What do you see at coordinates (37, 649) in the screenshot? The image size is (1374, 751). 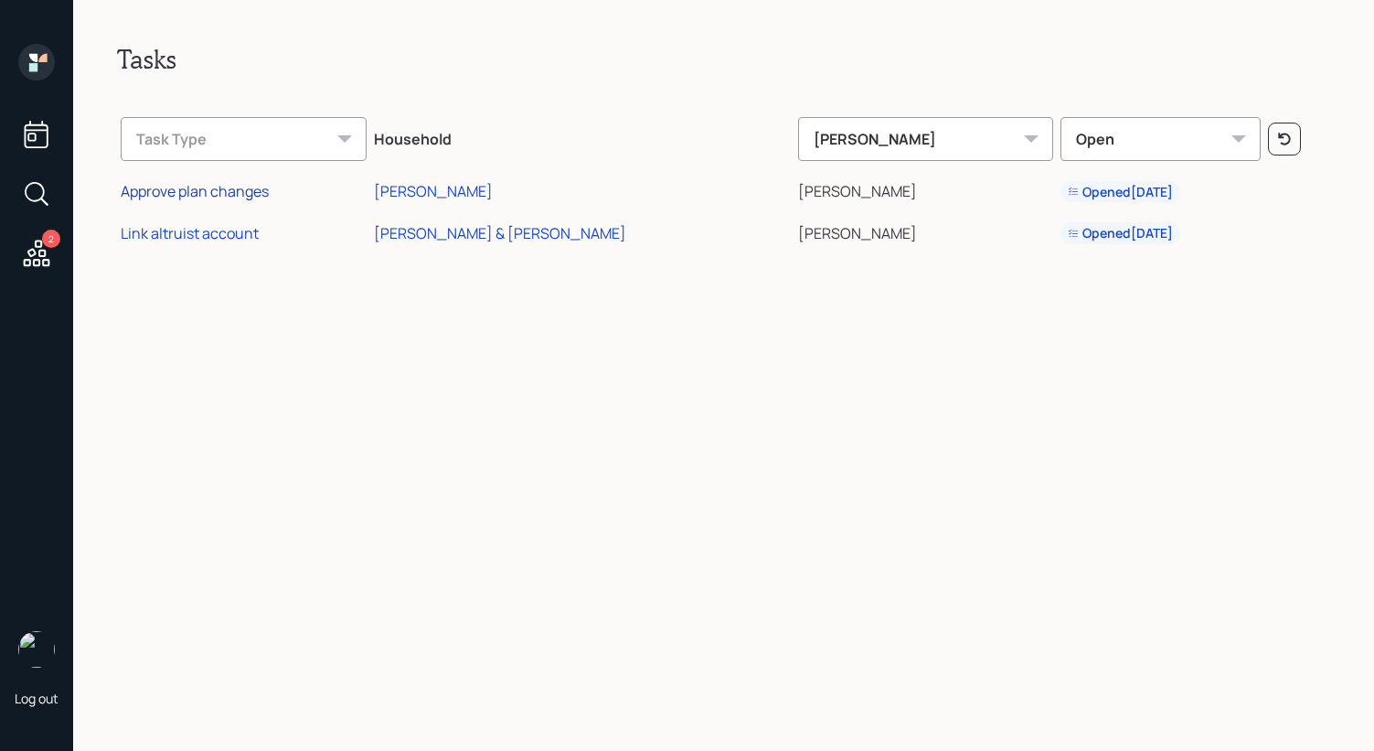 I see `img: aleksandra-headshot.png` at bounding box center [37, 649].